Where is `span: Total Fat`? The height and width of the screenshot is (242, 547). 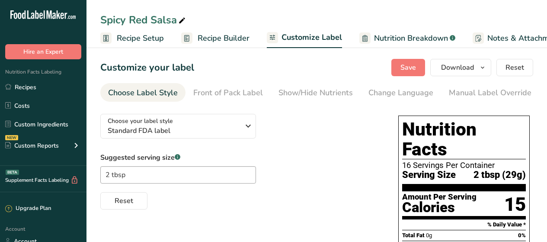 span: Total Fat is located at coordinates (414, 235).